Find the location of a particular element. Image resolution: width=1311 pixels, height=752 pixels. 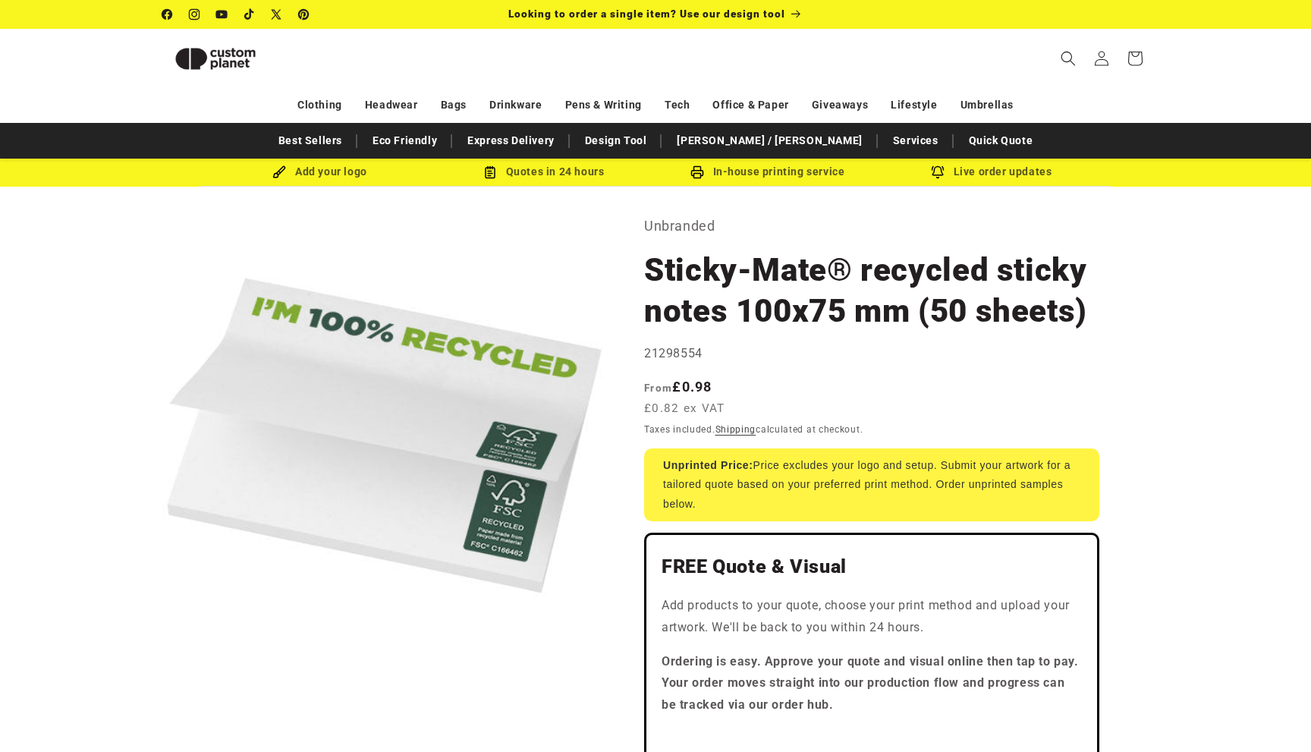

h2: FREE Quote & Visual is located at coordinates (871, 567).